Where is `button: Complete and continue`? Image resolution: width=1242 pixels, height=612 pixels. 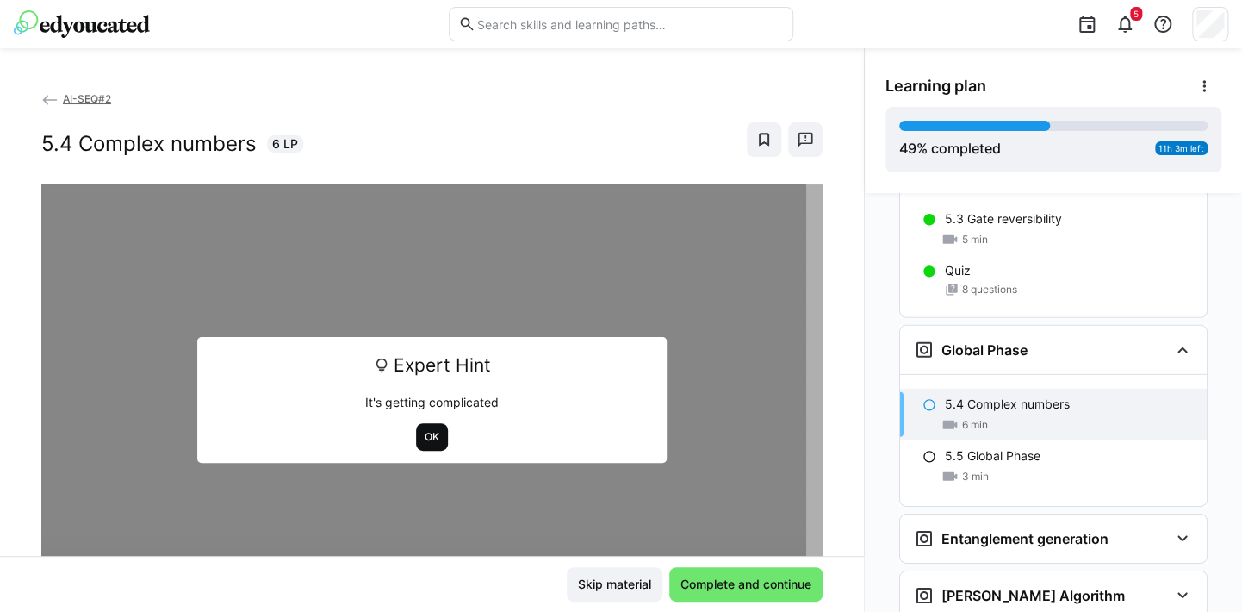 button: Complete and continue is located at coordinates (746, 584).